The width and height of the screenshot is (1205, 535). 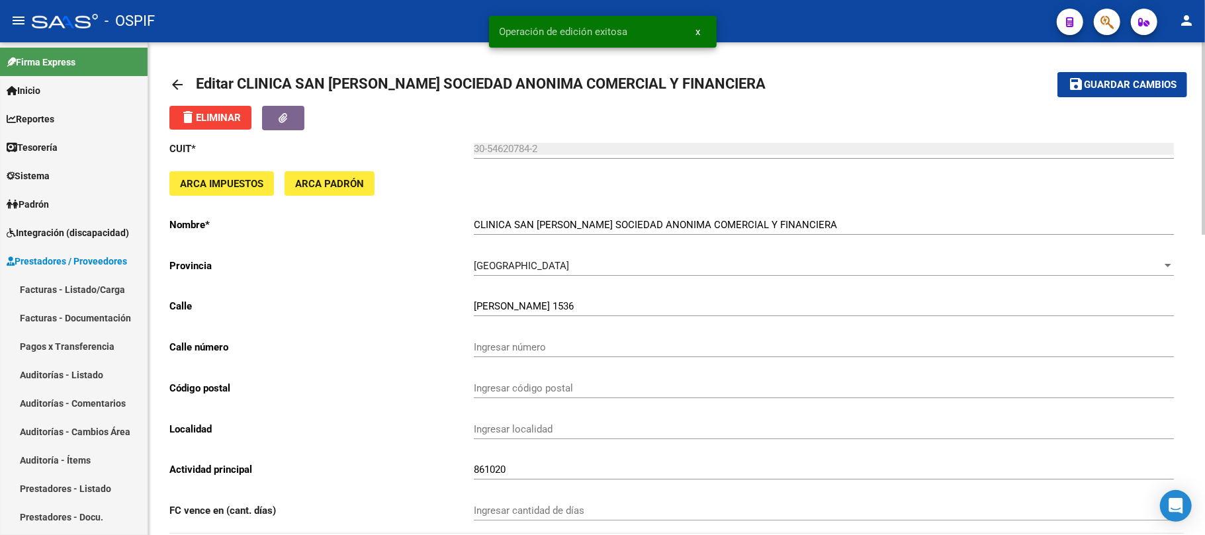 I want to click on span: Inicio, so click(x=23, y=91).